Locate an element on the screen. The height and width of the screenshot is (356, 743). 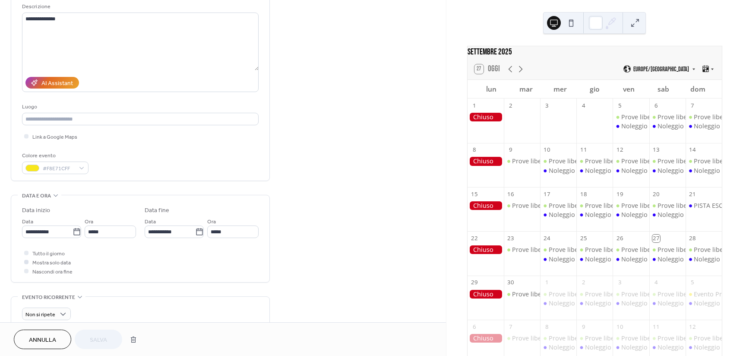
div: Data fine is located at coordinates (157, 210).